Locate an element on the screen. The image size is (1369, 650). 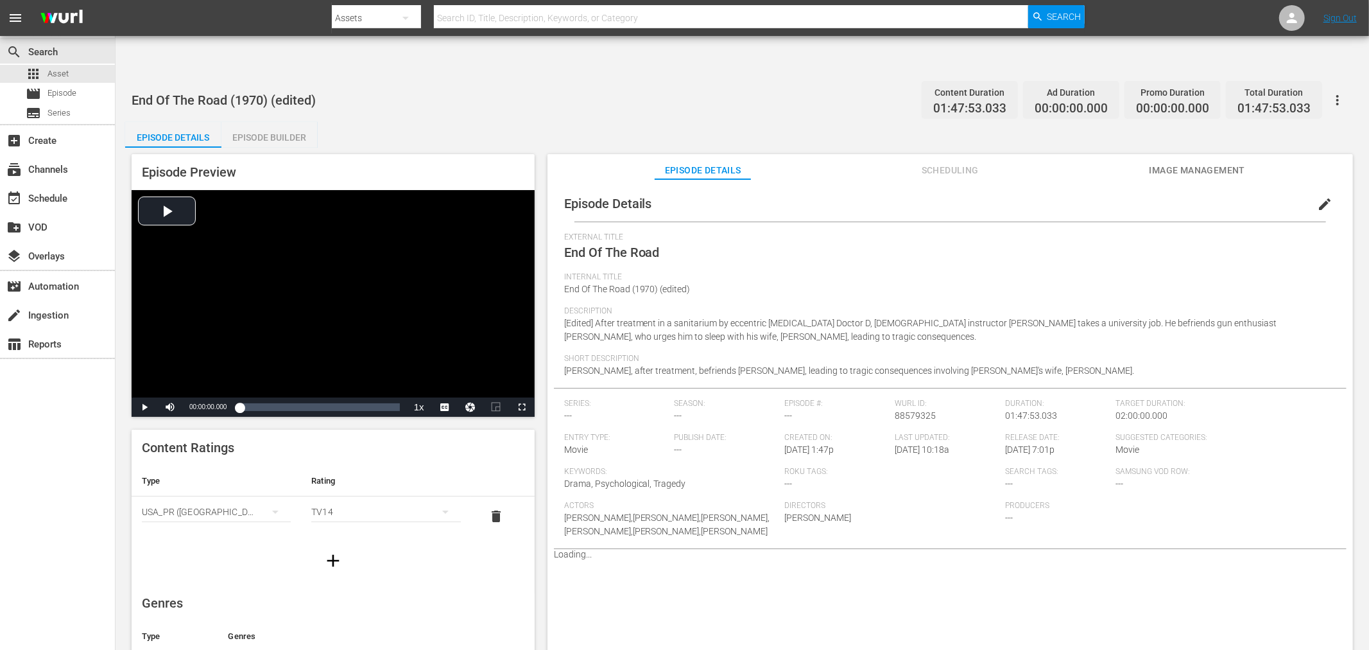
span: Suggested Categories: is located at coordinates (1223, 438).